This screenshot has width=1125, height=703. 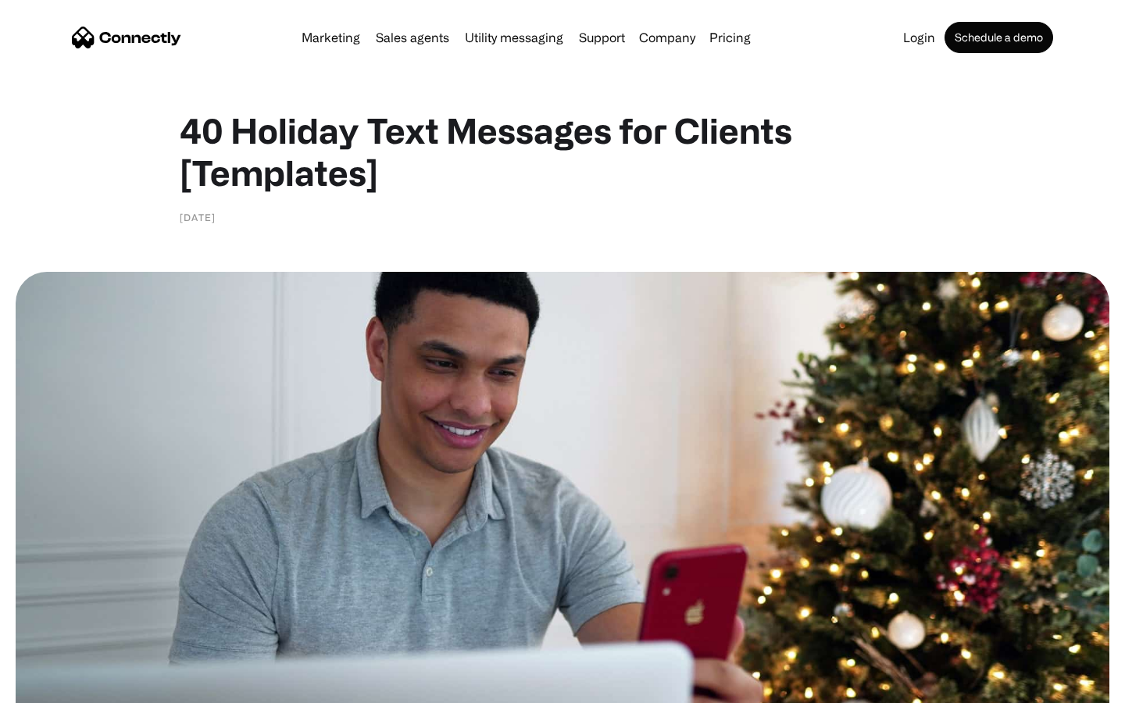 I want to click on a: Utility messaging, so click(x=514, y=37).